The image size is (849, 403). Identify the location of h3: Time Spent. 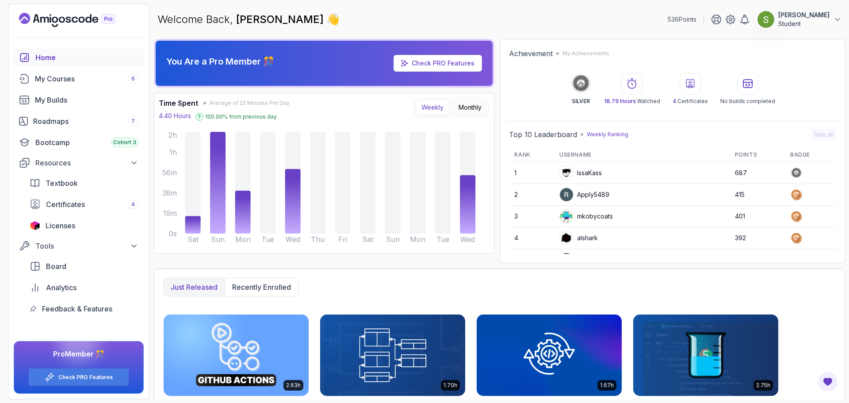
(178, 103).